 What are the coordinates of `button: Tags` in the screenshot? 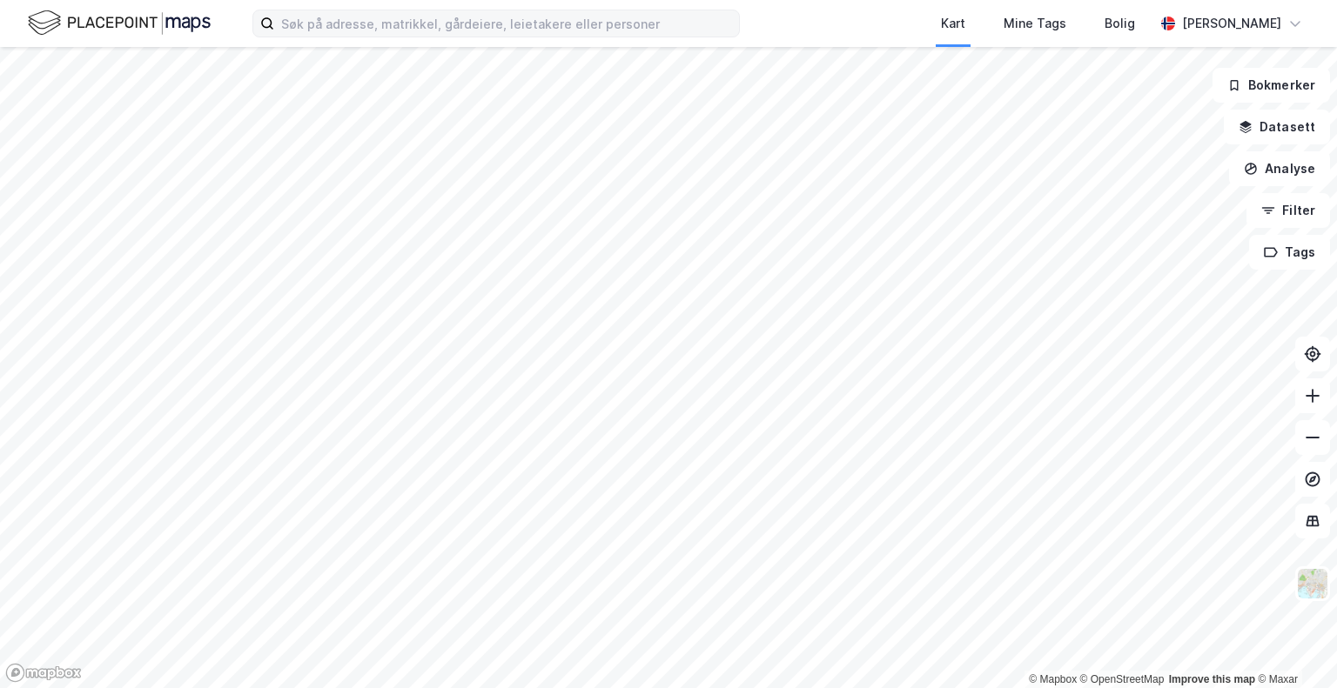 It's located at (1289, 252).